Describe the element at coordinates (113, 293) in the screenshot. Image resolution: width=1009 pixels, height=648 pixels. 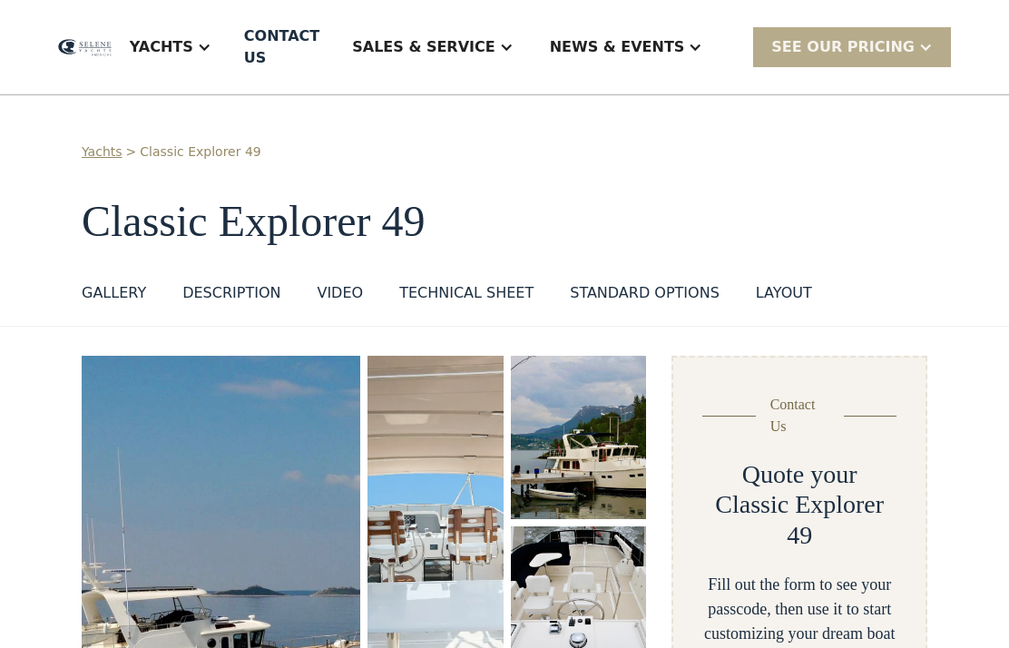
I see `div: GALLERY` at that location.